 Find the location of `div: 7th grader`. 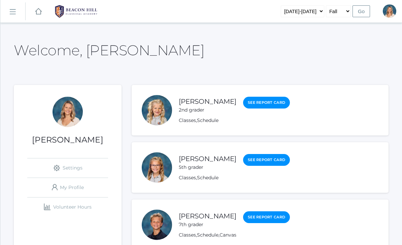

div: 7th grader is located at coordinates (208, 224).